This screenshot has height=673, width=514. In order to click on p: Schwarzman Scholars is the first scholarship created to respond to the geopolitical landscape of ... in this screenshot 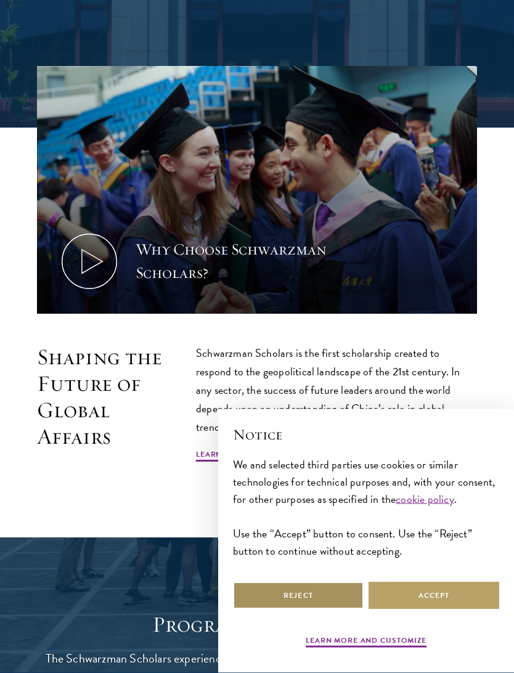, I will do `click(336, 390)`.